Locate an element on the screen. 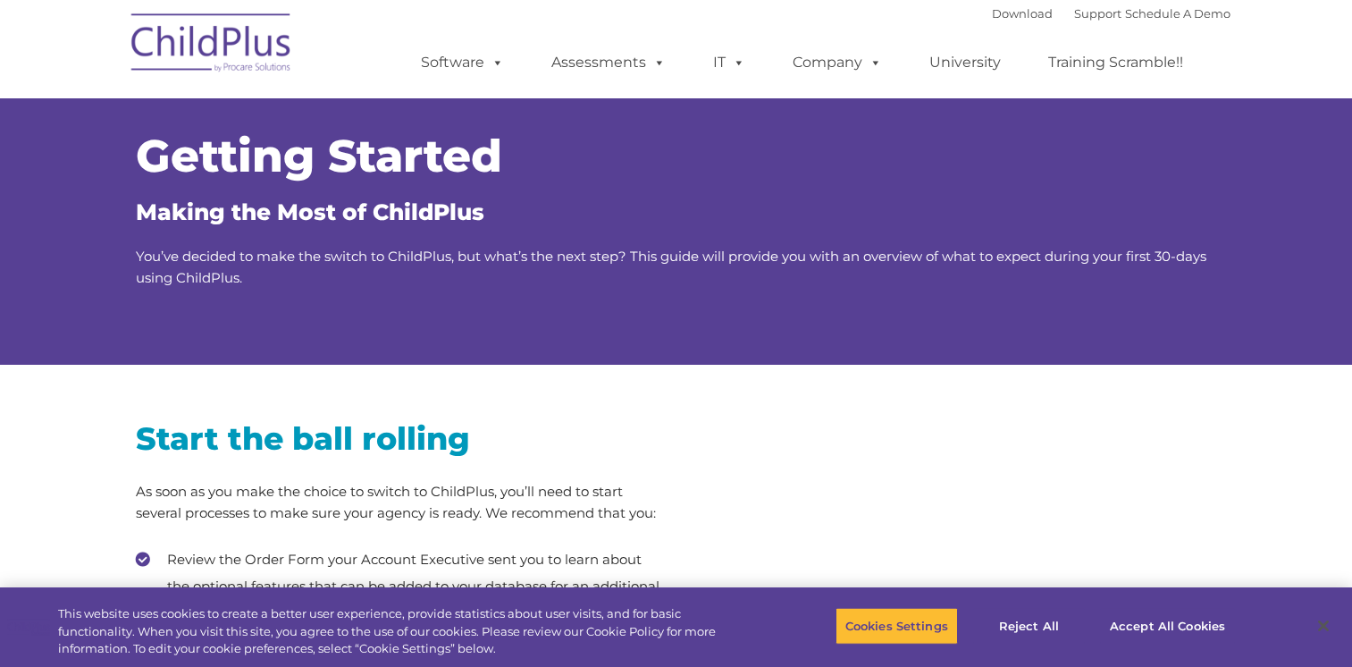 Image resolution: width=1352 pixels, height=667 pixels. button: Reject All is located at coordinates (1028, 625).